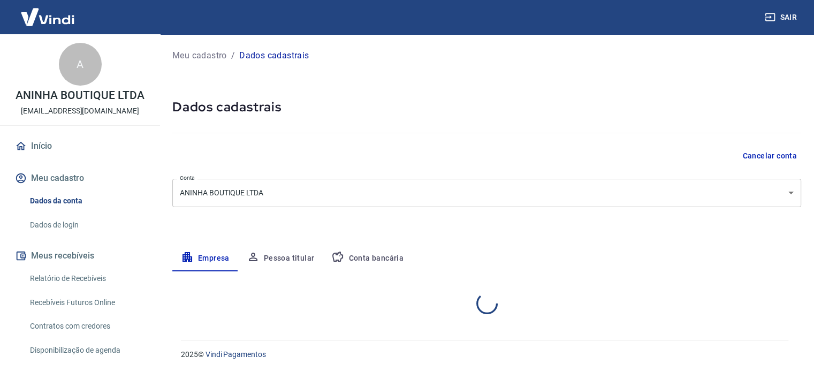  I want to click on p: ANINHA BOUTIQUE LTDA, so click(80, 95).